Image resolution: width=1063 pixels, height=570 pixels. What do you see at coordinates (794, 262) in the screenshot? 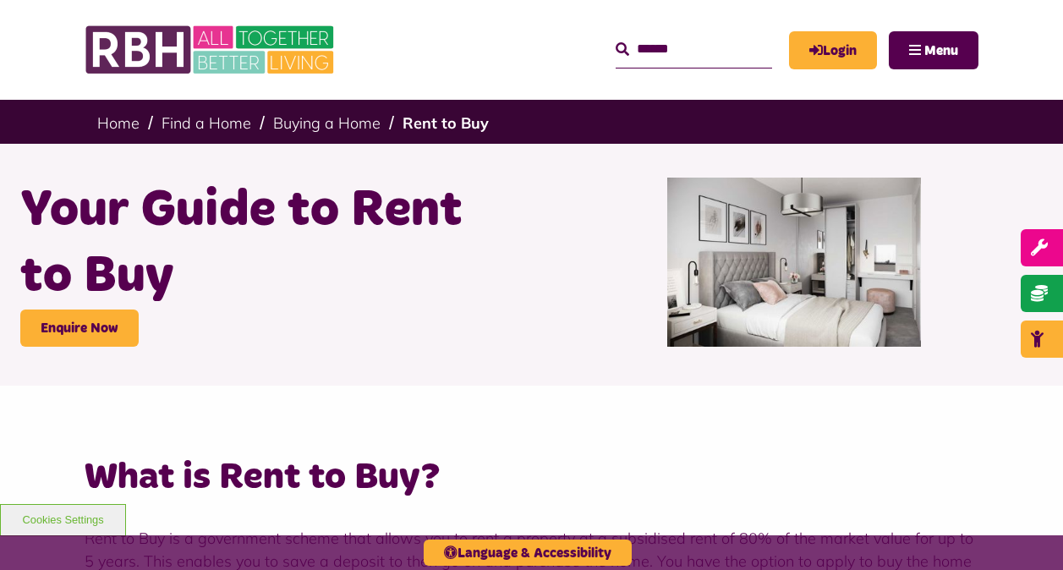
I see `img: Bedroom Cottons` at bounding box center [794, 262].